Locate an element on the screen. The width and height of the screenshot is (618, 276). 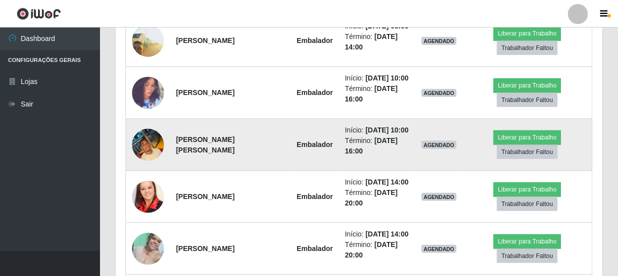
img: 1757087405035.jpeg is located at coordinates (148, 249).